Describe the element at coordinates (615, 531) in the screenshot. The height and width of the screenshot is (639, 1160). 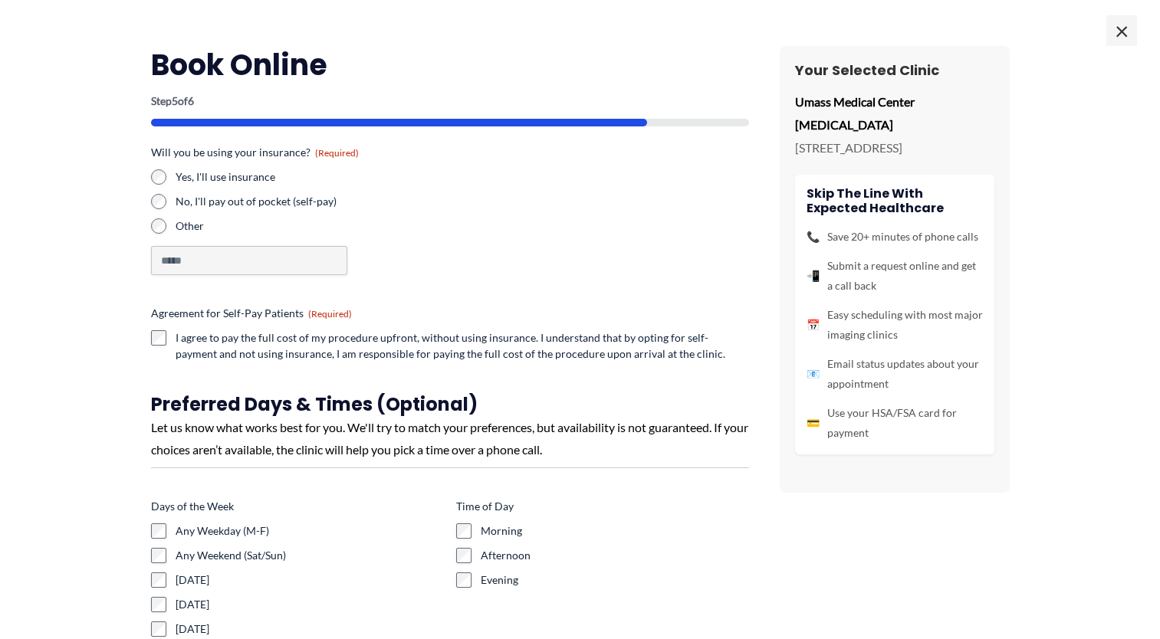
I see `label: Morning` at that location.